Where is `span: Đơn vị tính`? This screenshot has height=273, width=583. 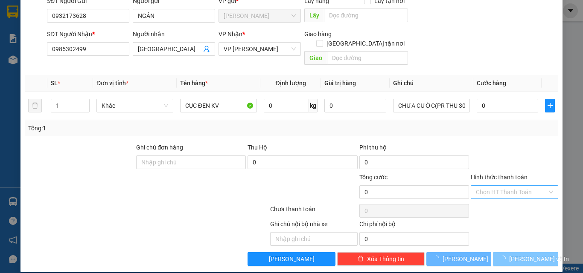
span: Đơn vị tính is located at coordinates (112, 83).